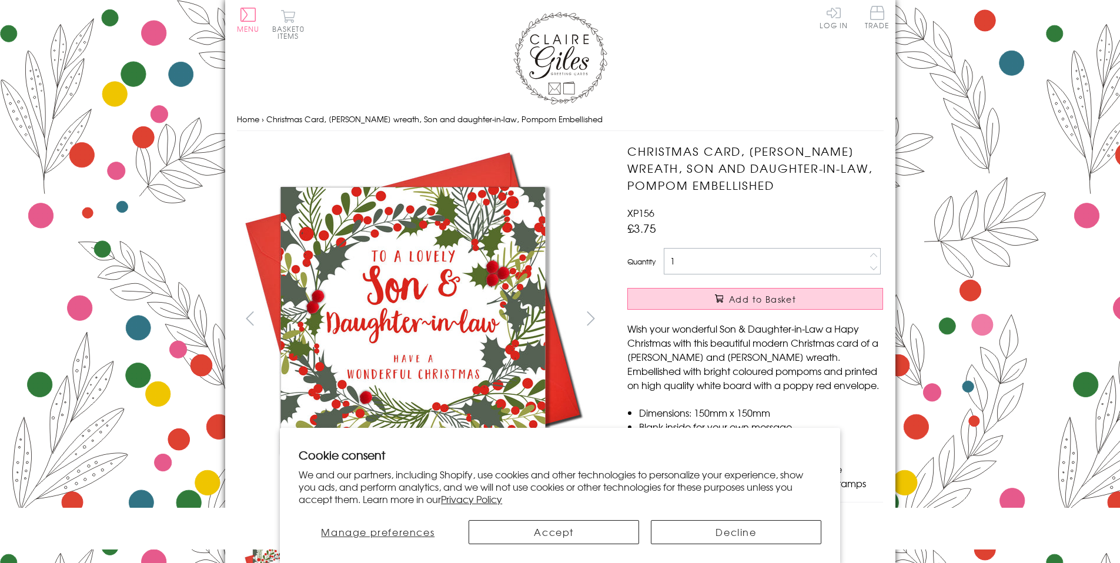  What do you see at coordinates (755, 357) in the screenshot?
I see `p: Wish your wonderful Son & Daughter-in-Law a Hapy Christmas with this beautiful modern Christmas c...` at bounding box center [755, 357].